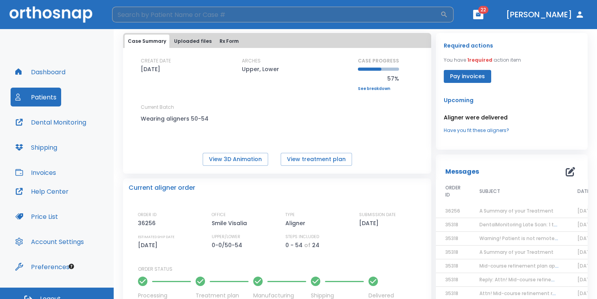 The height and width of the screenshot is (299, 597). Describe the element at coordinates (156, 237) in the screenshot. I see `p: ESTIMATED SHIP DATE` at that location.